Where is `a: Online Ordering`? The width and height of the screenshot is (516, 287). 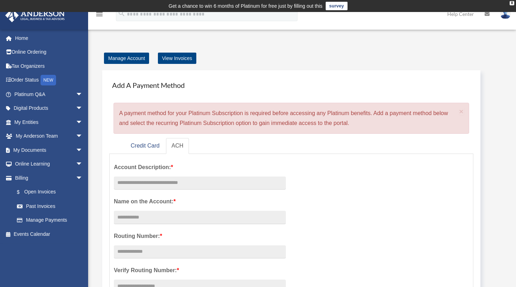
a: Online Ordering is located at coordinates (49, 52).